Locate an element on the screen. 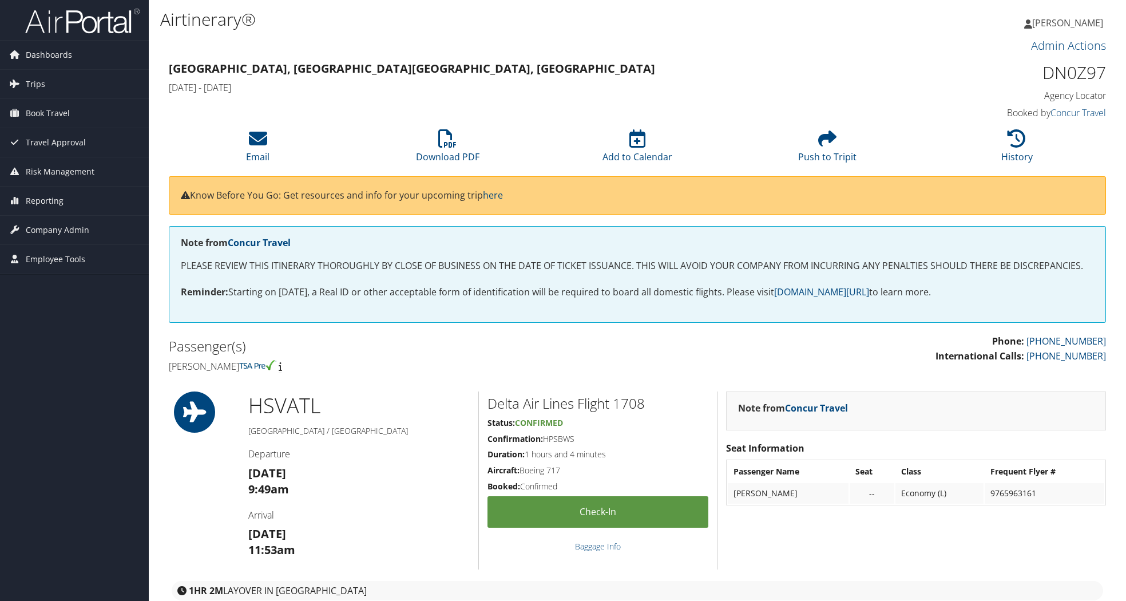 The image size is (1126, 601). h1: HSV ATL is located at coordinates (359, 405).